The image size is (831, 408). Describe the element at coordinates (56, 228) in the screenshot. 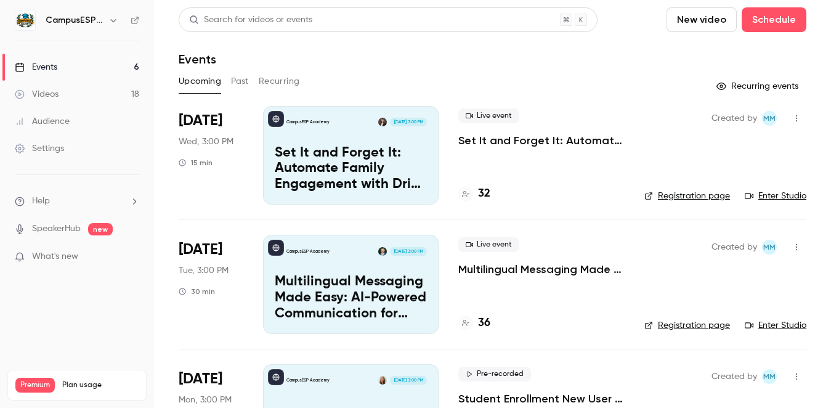

I see `a: SpeakerHub` at that location.